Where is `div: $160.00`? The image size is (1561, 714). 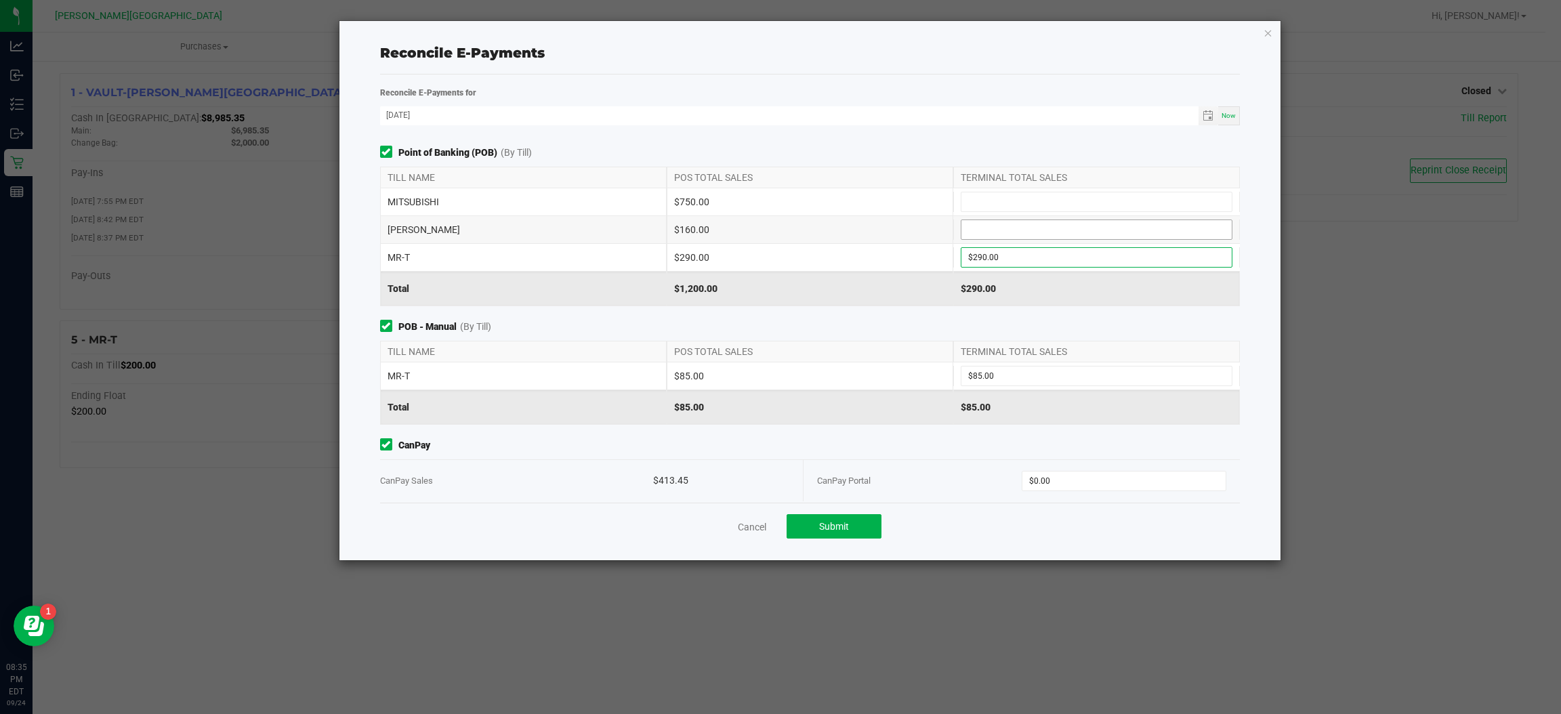
div: $160.00 is located at coordinates (810, 230).